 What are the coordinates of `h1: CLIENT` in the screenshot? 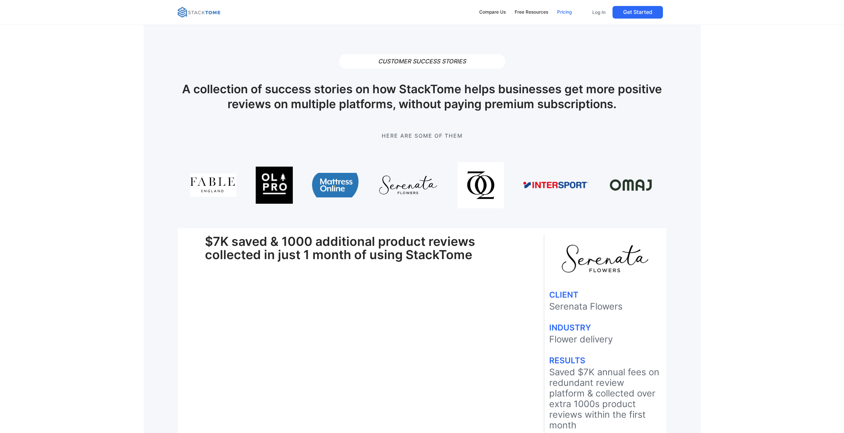 It's located at (605, 295).